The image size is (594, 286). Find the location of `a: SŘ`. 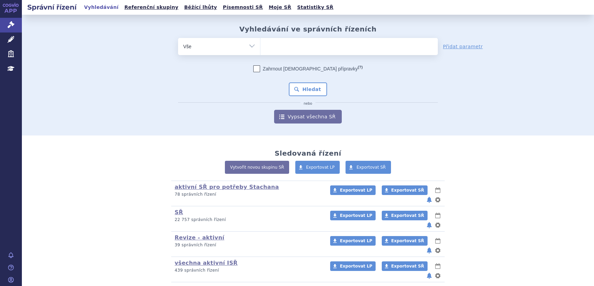

a: SŘ is located at coordinates (179, 212).